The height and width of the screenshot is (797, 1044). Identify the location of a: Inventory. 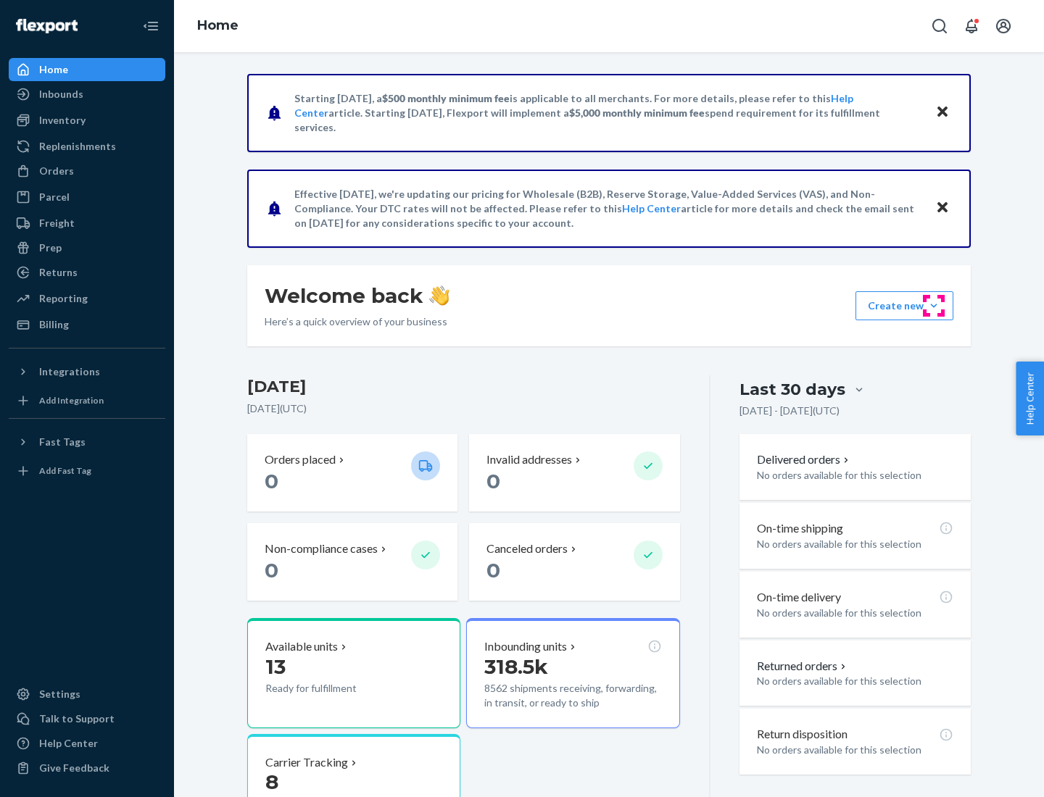
(87, 120).